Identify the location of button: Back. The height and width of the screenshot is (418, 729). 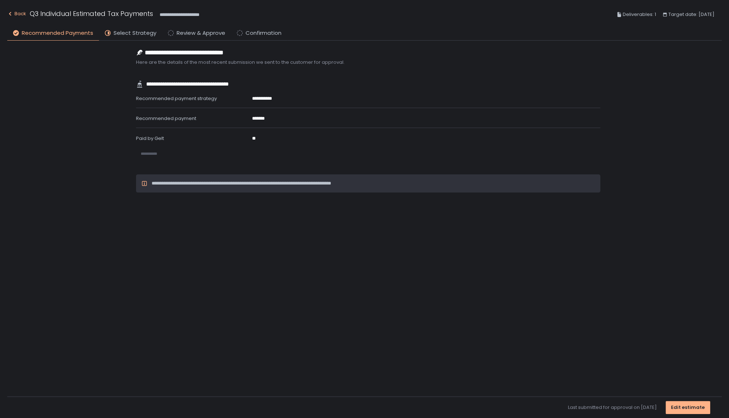
(17, 15).